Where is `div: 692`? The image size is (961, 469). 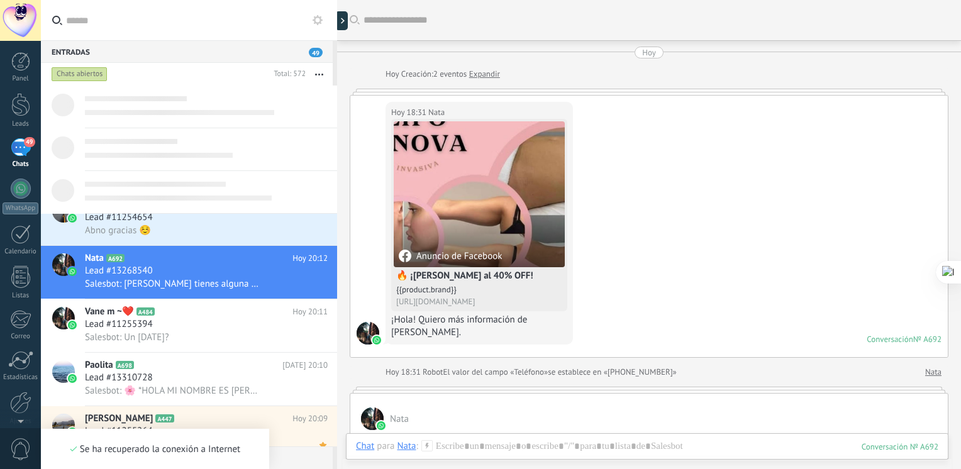
div: 692 is located at coordinates (900, 446).